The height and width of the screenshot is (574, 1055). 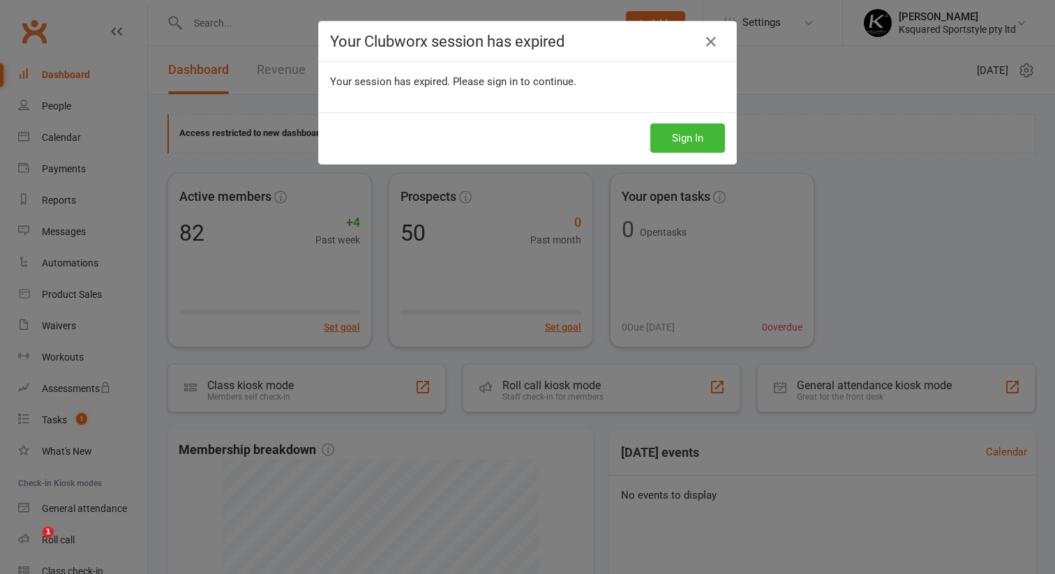 I want to click on button: Sign In, so click(x=687, y=138).